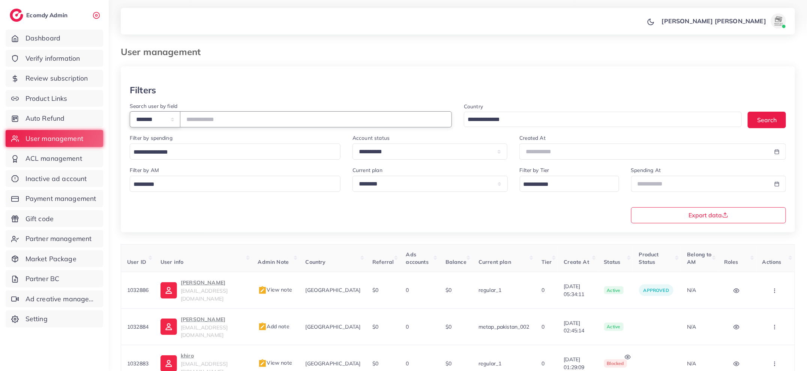 The image size is (807, 371). Describe the element at coordinates (39, 219) in the screenshot. I see `span: Gift code` at that location.